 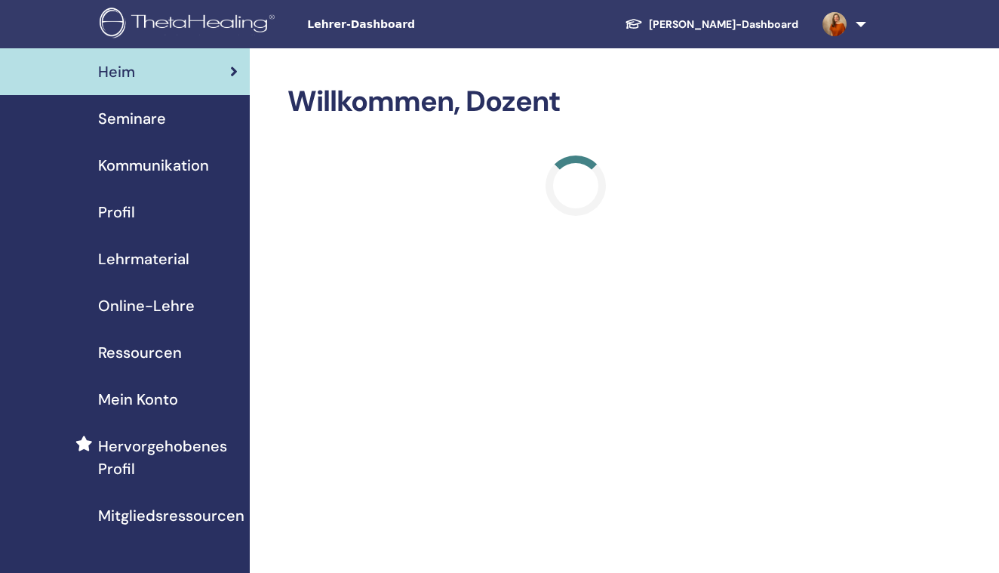 What do you see at coordinates (171, 515) in the screenshot?
I see `span: Mitgliedsressourcen` at bounding box center [171, 515].